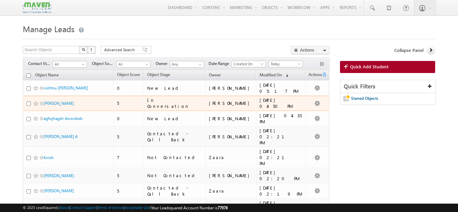  Describe the element at coordinates (104, 64) in the screenshot. I see `span: Object Source` at that location.